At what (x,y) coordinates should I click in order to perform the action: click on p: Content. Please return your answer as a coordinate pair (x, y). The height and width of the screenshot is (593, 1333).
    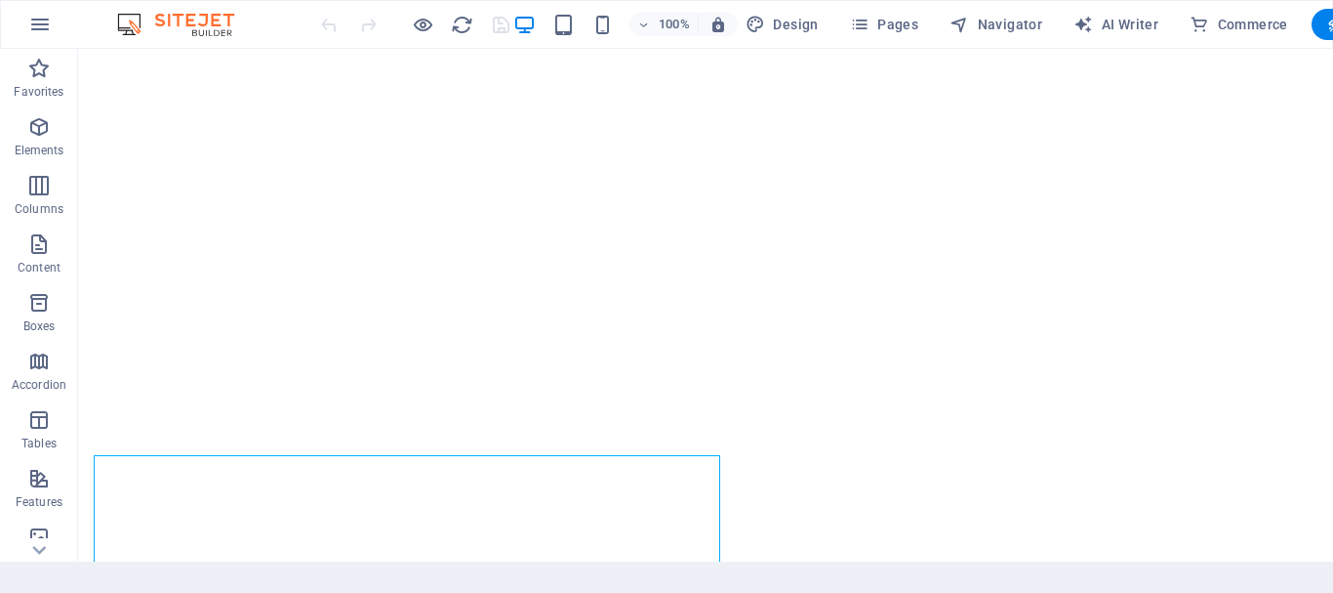
    Looking at the image, I should click on (39, 267).